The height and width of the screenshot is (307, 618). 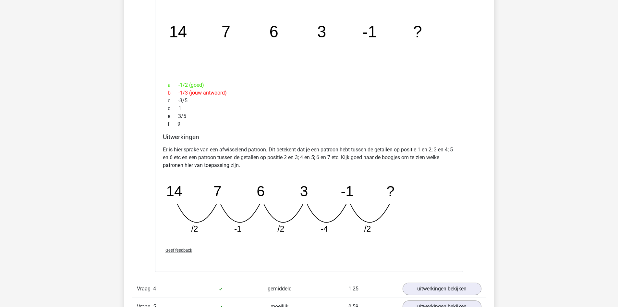 I want to click on h4: Uitwerkingen, so click(x=309, y=137).